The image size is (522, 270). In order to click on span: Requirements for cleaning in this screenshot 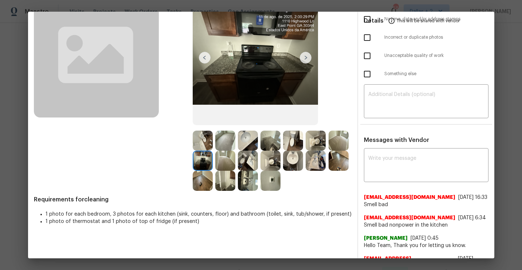, I will do `click(193, 199)`.